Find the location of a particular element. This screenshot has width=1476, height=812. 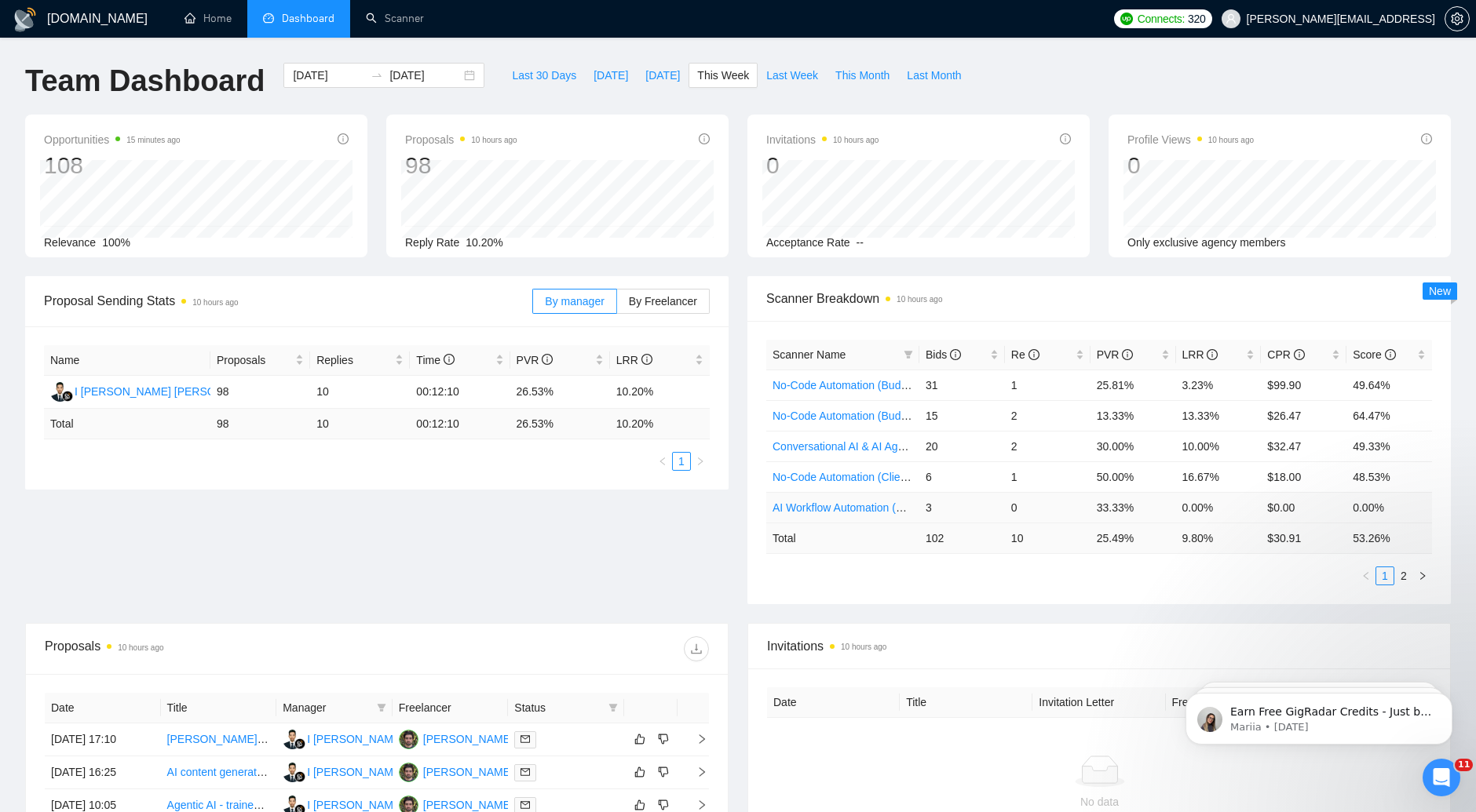

li: 1 is located at coordinates (1385, 576).